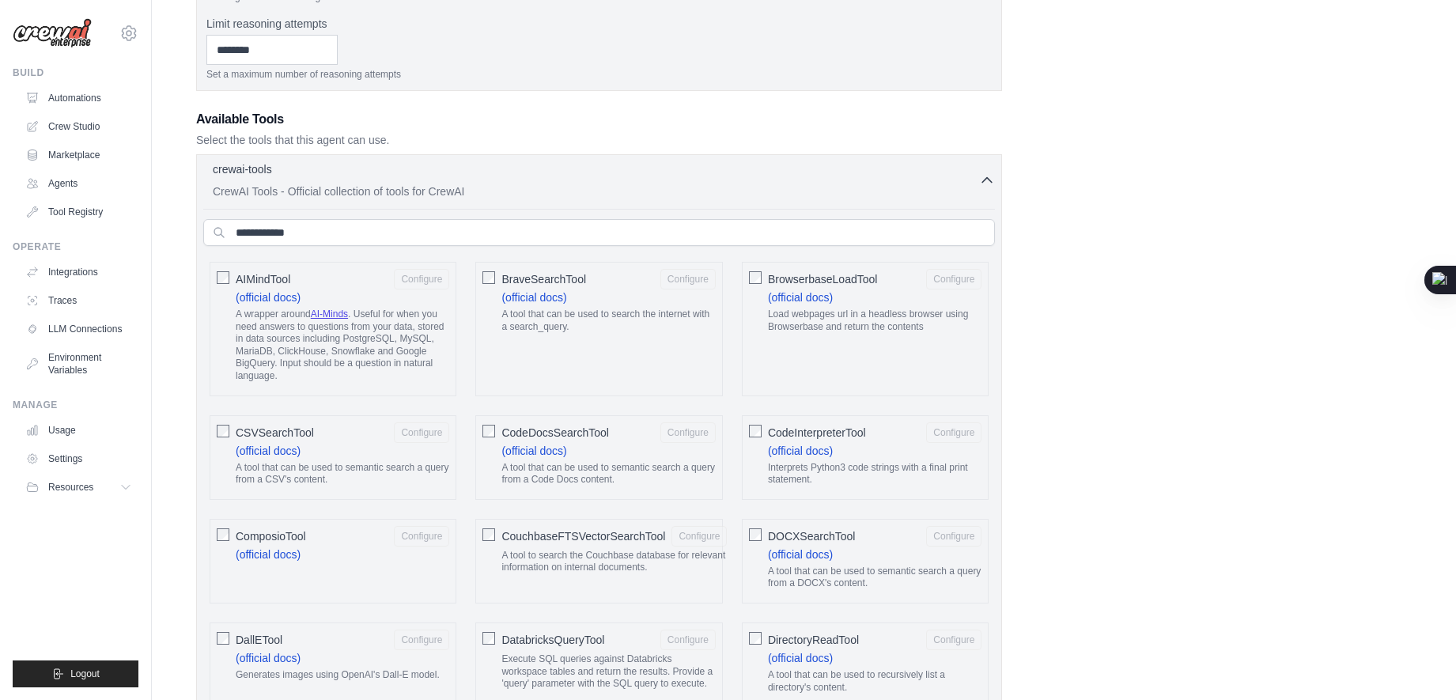  Describe the element at coordinates (75, 405) in the screenshot. I see `div: Manage` at that location.